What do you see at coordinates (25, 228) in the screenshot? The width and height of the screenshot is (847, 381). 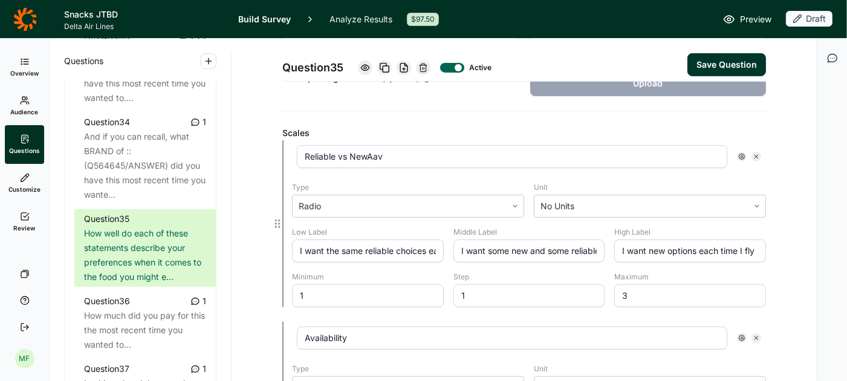 I see `span: Review` at bounding box center [25, 228].